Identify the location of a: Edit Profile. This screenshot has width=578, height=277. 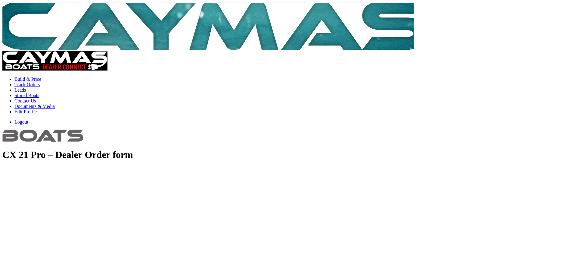
(26, 111).